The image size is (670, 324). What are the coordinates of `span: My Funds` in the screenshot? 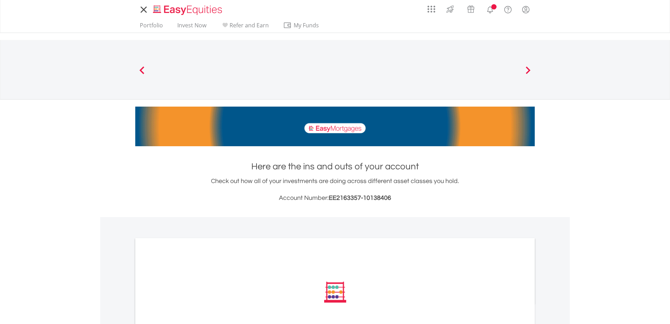 It's located at (306, 25).